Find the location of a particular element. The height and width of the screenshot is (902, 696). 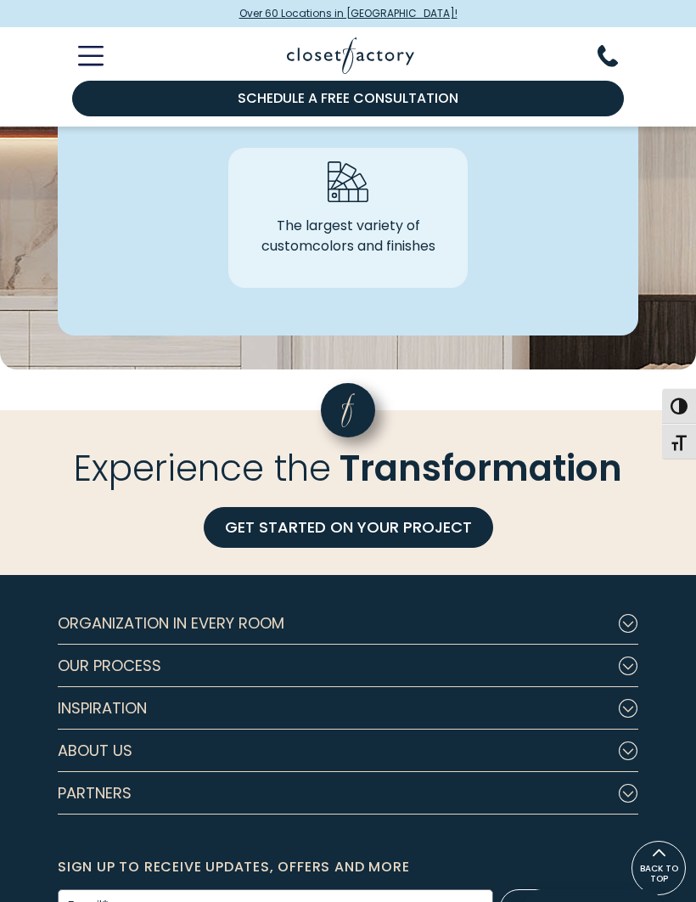

p: The largest variety of custom colors and finishes is located at coordinates (348, 236).